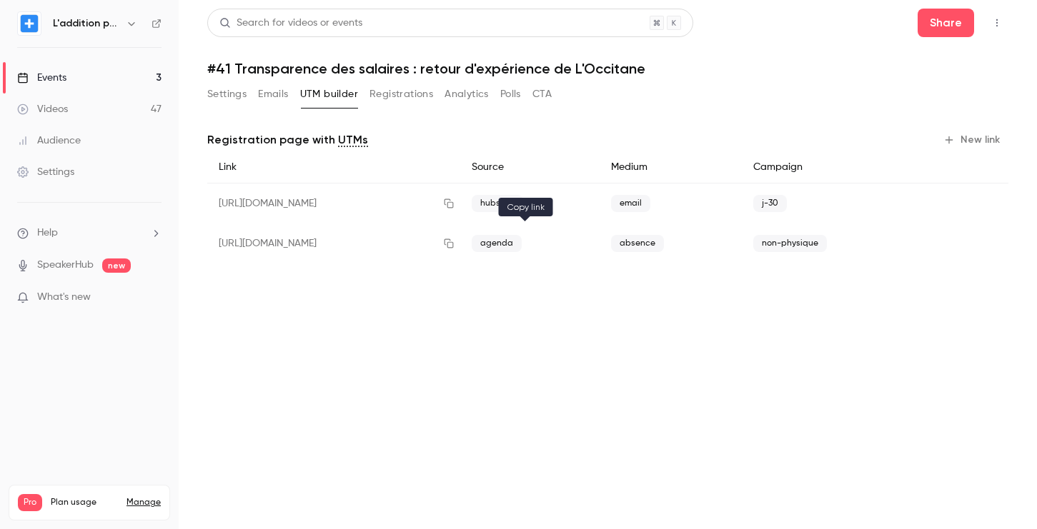 The image size is (1037, 529). Describe the element at coordinates (541, 94) in the screenshot. I see `button: CTA` at that location.